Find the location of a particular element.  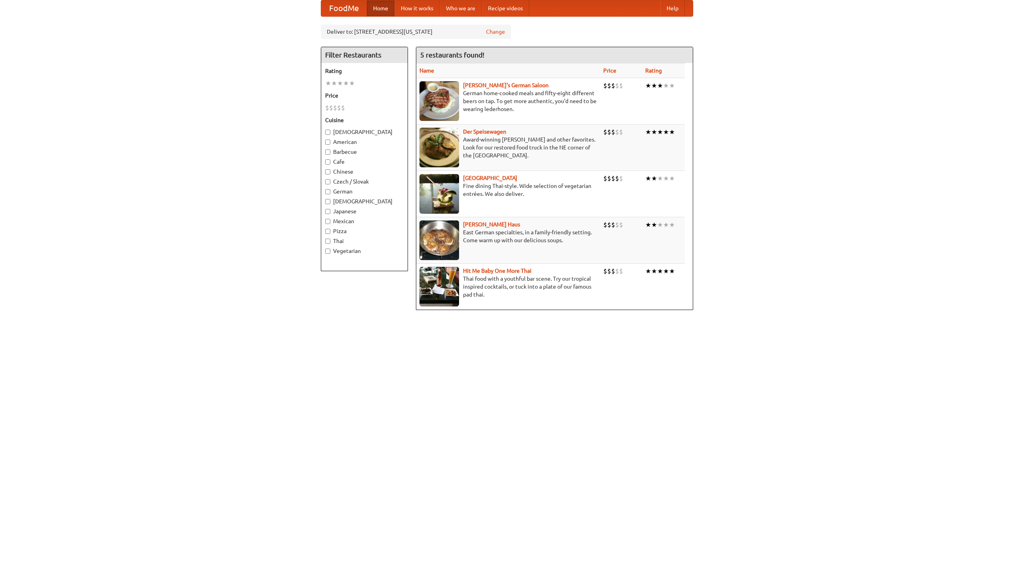

a: Home is located at coordinates (381, 8).